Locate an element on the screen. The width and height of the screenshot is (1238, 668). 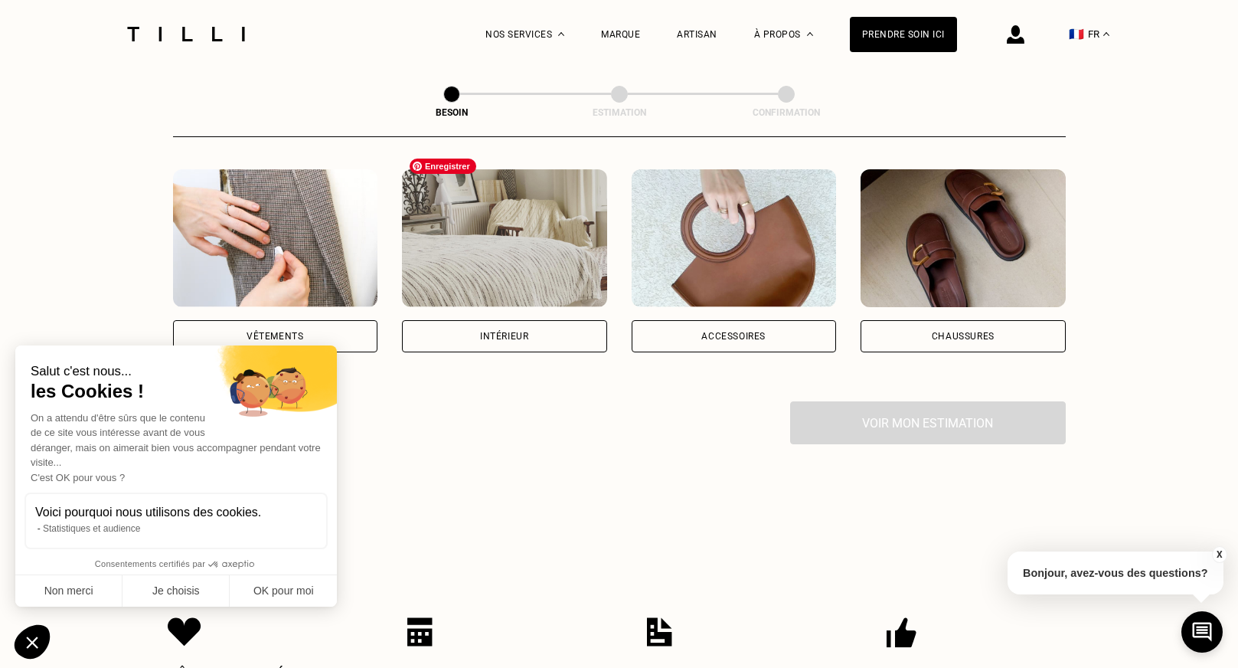
img: Menu déroulant à propos is located at coordinates (810, 34).